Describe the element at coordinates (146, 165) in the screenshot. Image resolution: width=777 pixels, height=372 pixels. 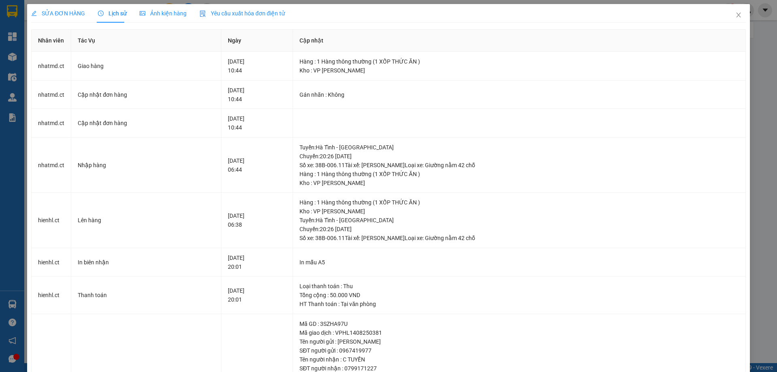
I see `div: Nhập hàng` at that location.